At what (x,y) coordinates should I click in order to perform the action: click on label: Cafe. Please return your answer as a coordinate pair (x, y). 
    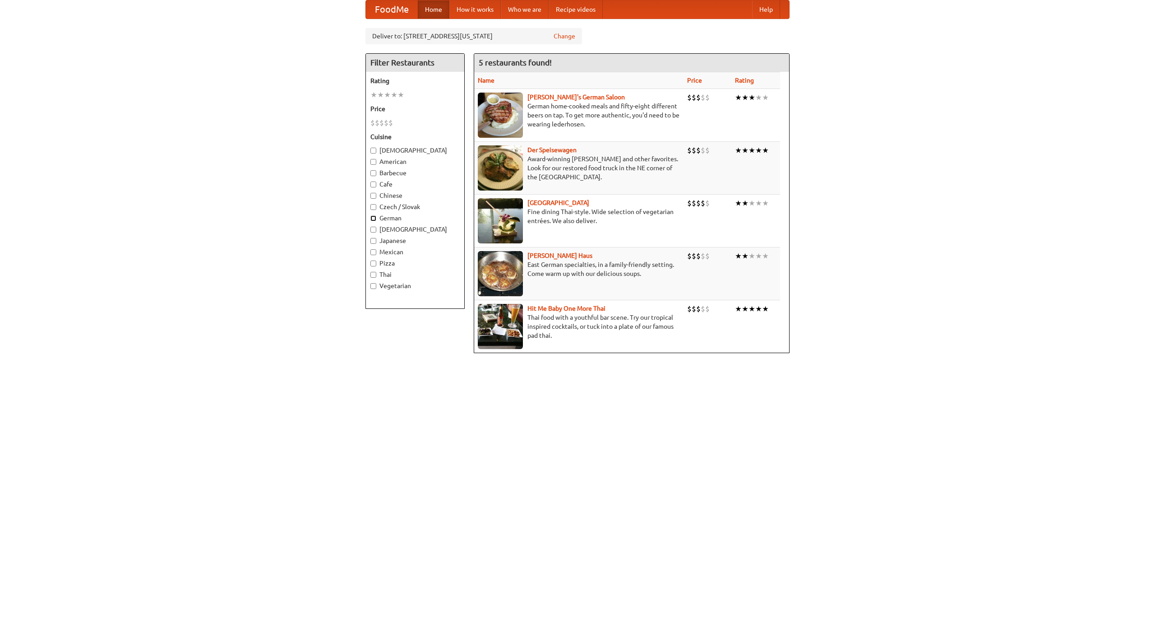
    Looking at the image, I should click on (415, 184).